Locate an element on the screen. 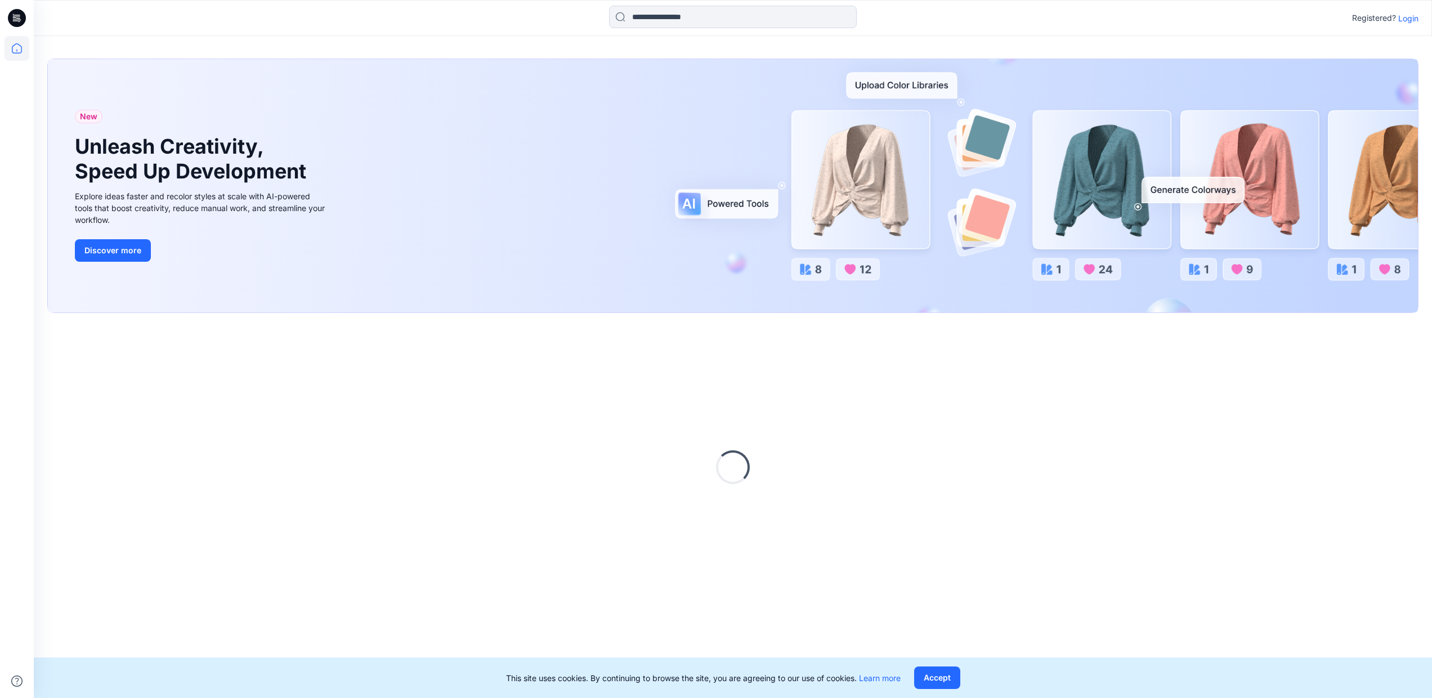 The image size is (1432, 698). p: This site uses cookies. By continuing to browse the site, you are agreeing to our use of cookies. is located at coordinates (703, 678).